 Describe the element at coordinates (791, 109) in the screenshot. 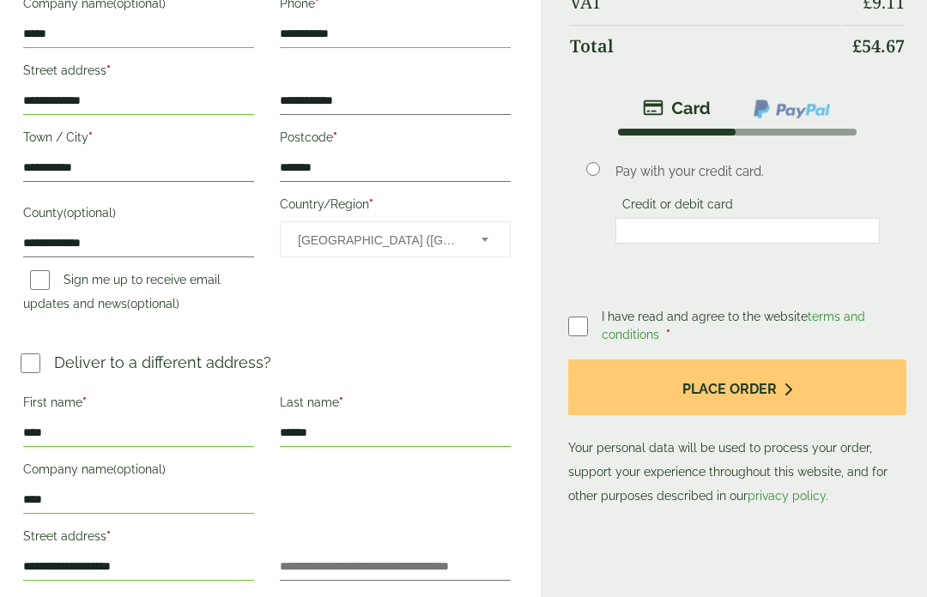

I see `img: ppcp-gateway.png` at that location.